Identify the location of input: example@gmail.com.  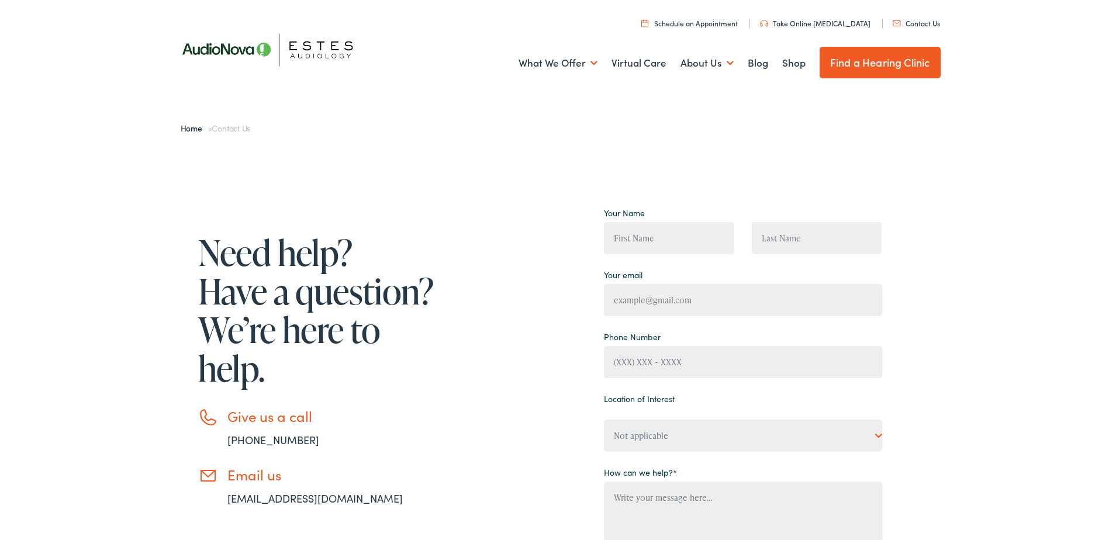
(743, 300).